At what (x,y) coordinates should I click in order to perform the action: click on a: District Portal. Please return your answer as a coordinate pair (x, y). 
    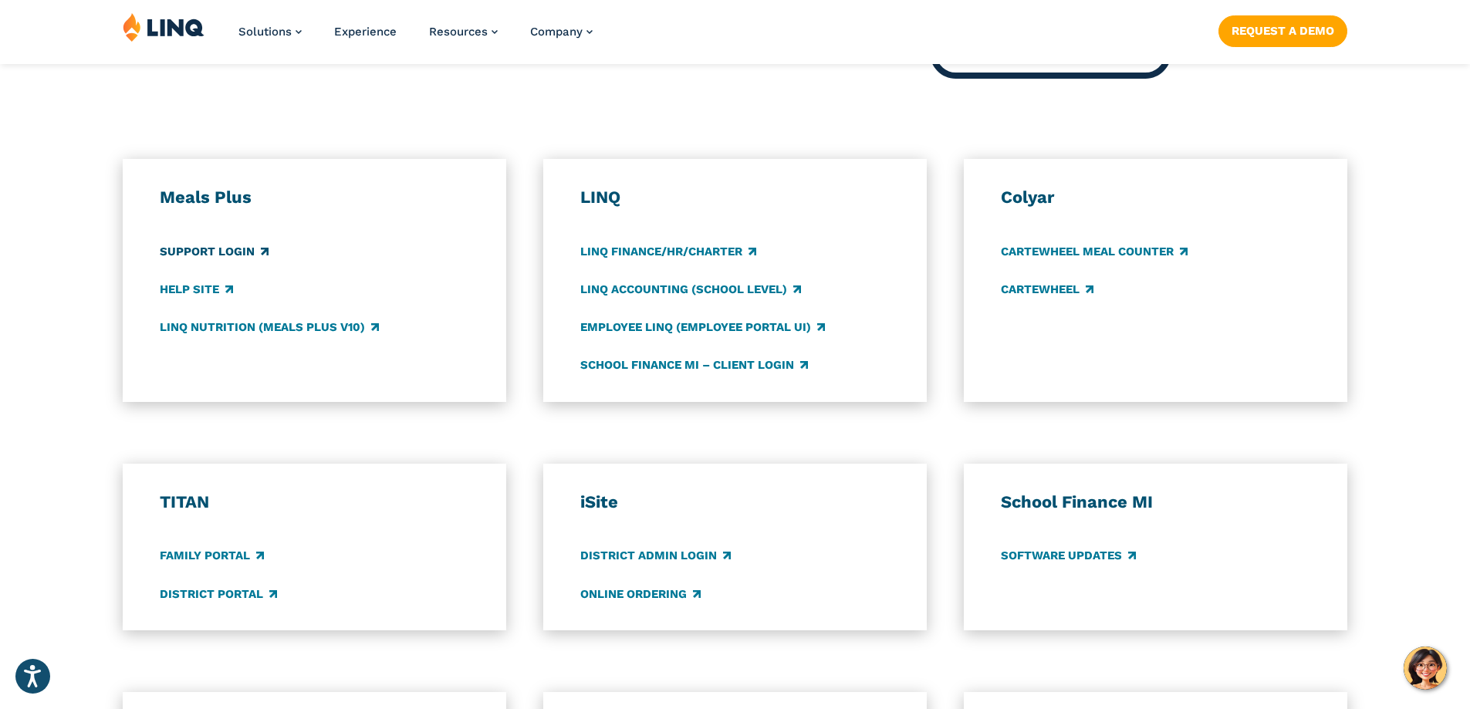
    Looking at the image, I should click on (218, 594).